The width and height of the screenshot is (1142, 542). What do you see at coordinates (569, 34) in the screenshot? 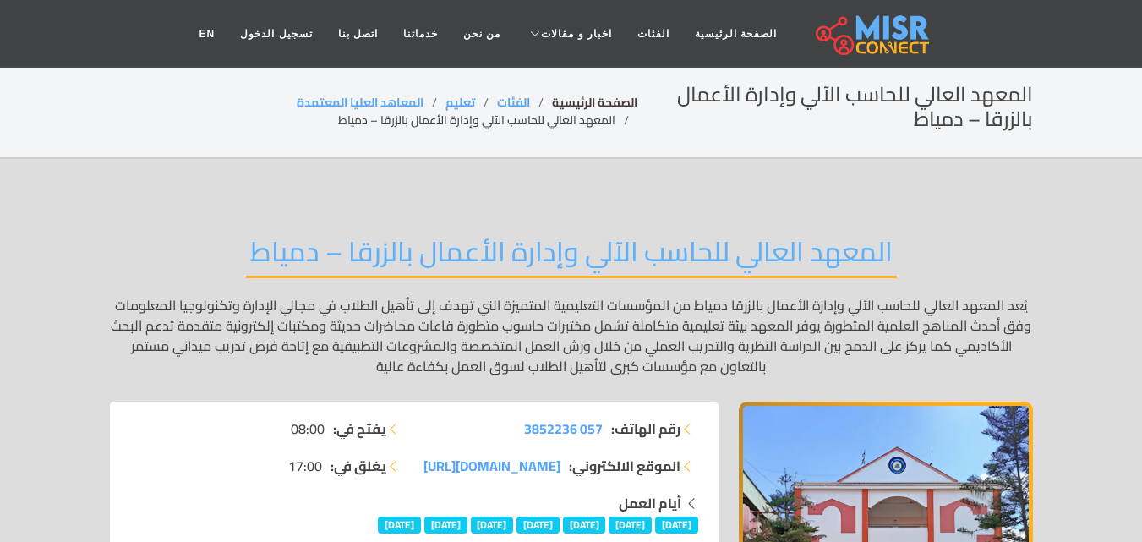
I see `a: اخبار و مقالات` at bounding box center [569, 34].